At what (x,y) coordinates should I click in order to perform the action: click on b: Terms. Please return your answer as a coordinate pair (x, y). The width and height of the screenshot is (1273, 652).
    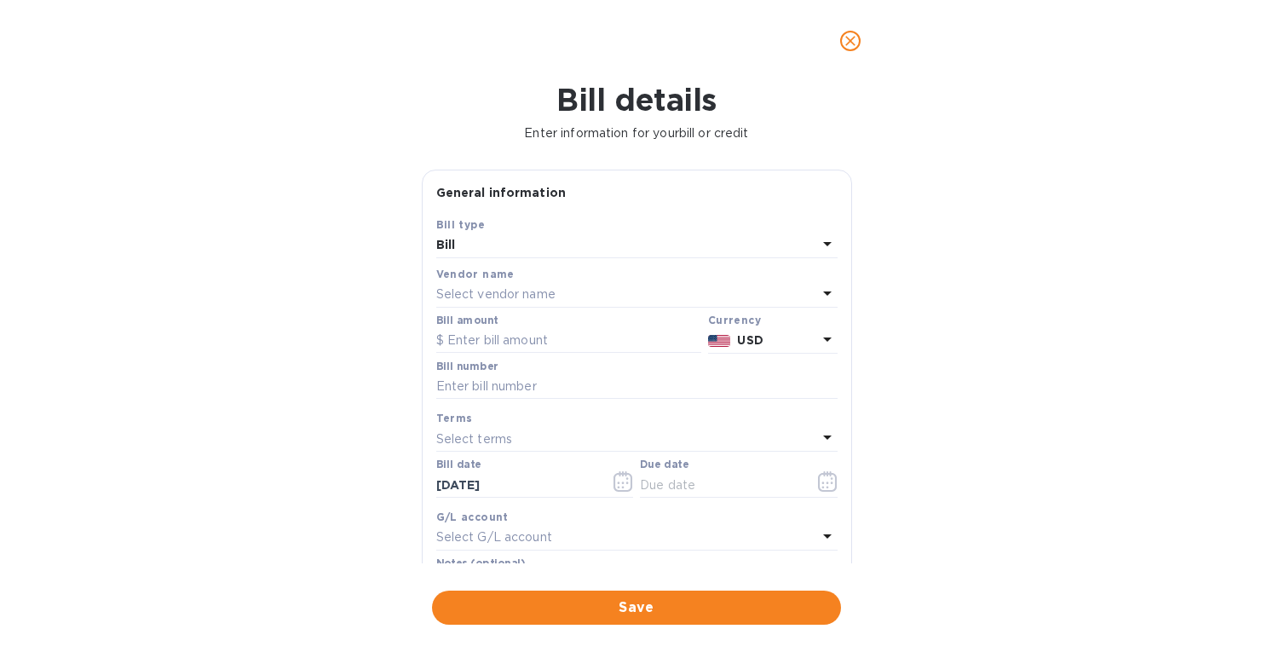
    Looking at the image, I should click on (454, 418).